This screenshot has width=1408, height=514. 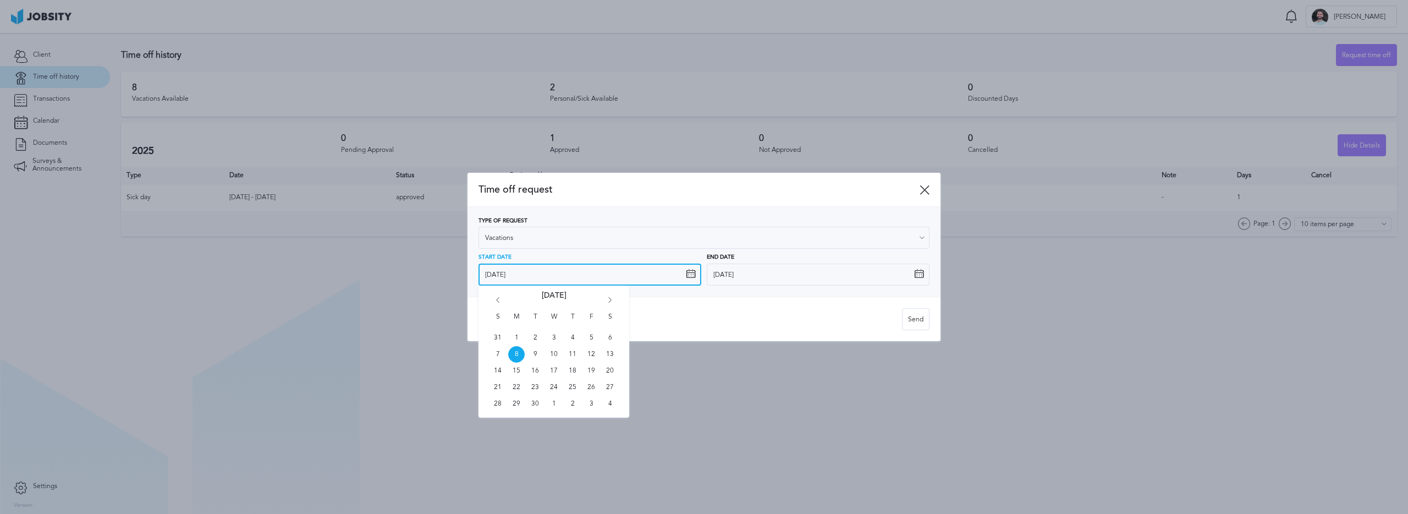 What do you see at coordinates (535, 338) in the screenshot?
I see `span: Tue Sep 02 2025` at bounding box center [535, 338].